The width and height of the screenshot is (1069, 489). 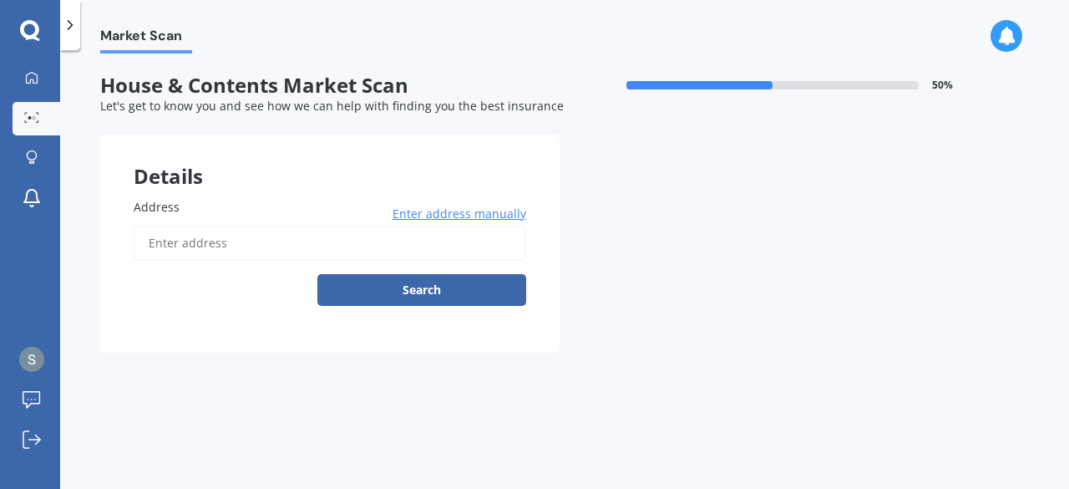 What do you see at coordinates (330, 85) in the screenshot?
I see `span: House & Contents Market Scan` at bounding box center [330, 85].